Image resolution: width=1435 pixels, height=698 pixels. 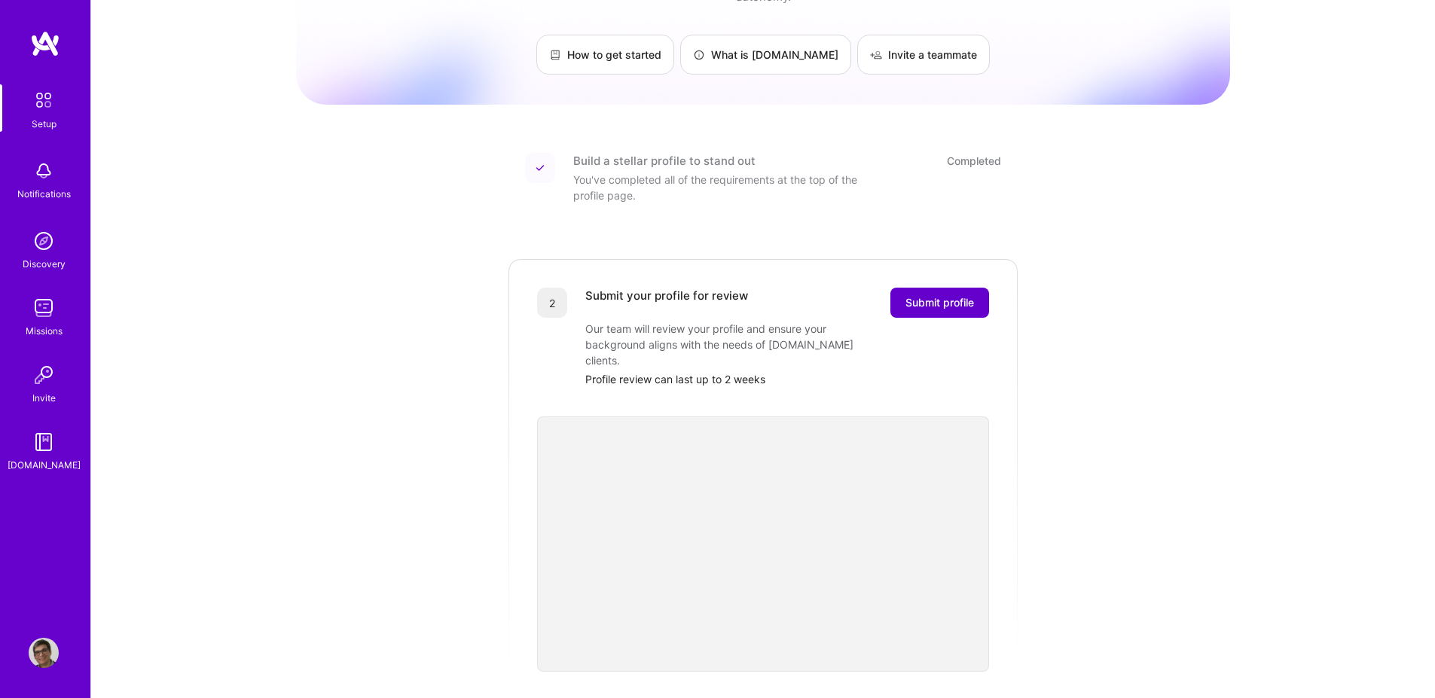 What do you see at coordinates (44, 171) in the screenshot?
I see `img: bell` at bounding box center [44, 171].